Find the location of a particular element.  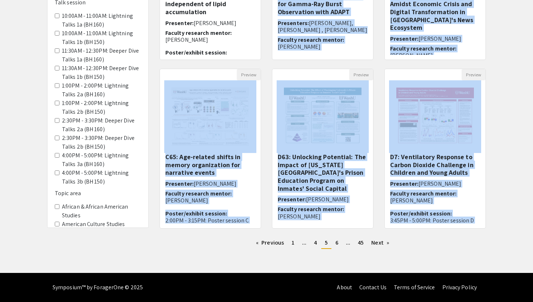

a: Contact Us is located at coordinates (373, 287).